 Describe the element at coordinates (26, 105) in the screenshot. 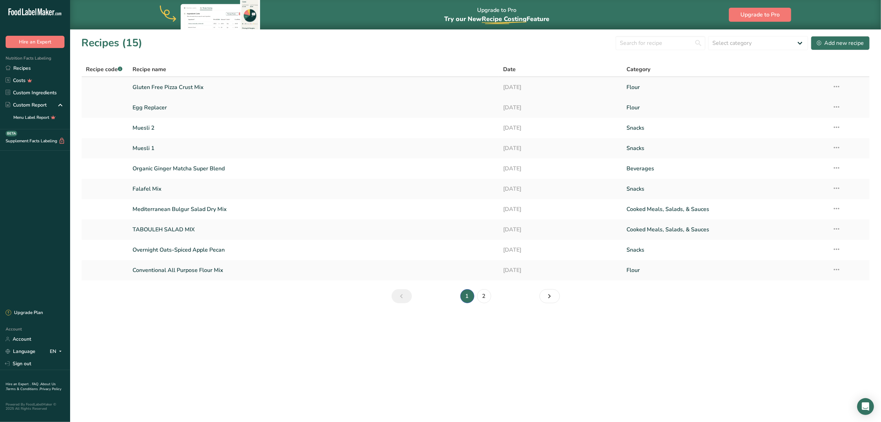

I see `div: Custom Report` at that location.